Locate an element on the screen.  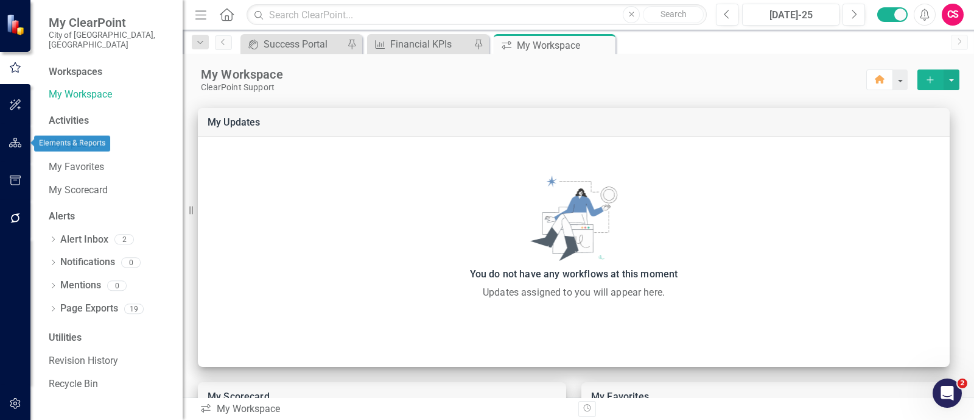
div: Elements & Reports is located at coordinates (72, 144).